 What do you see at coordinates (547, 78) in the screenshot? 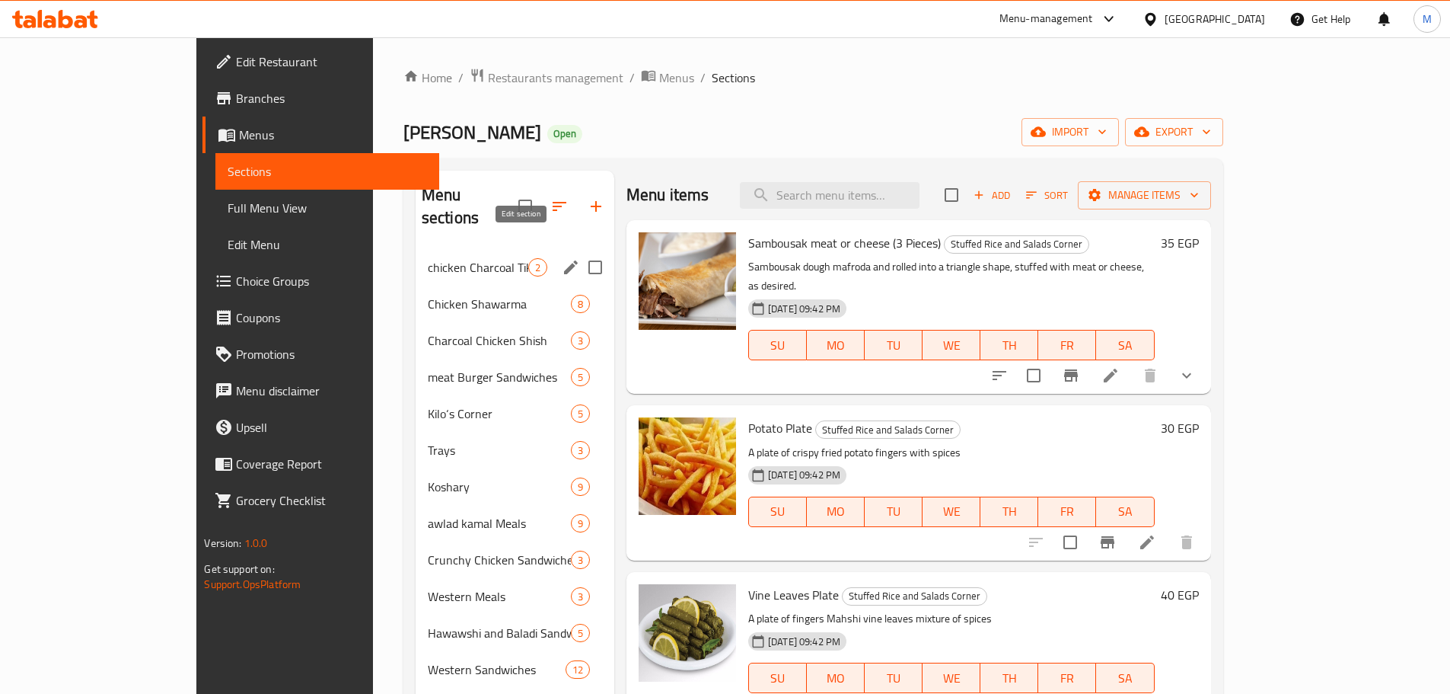
I see `a: Restaurants management` at bounding box center [547, 78].